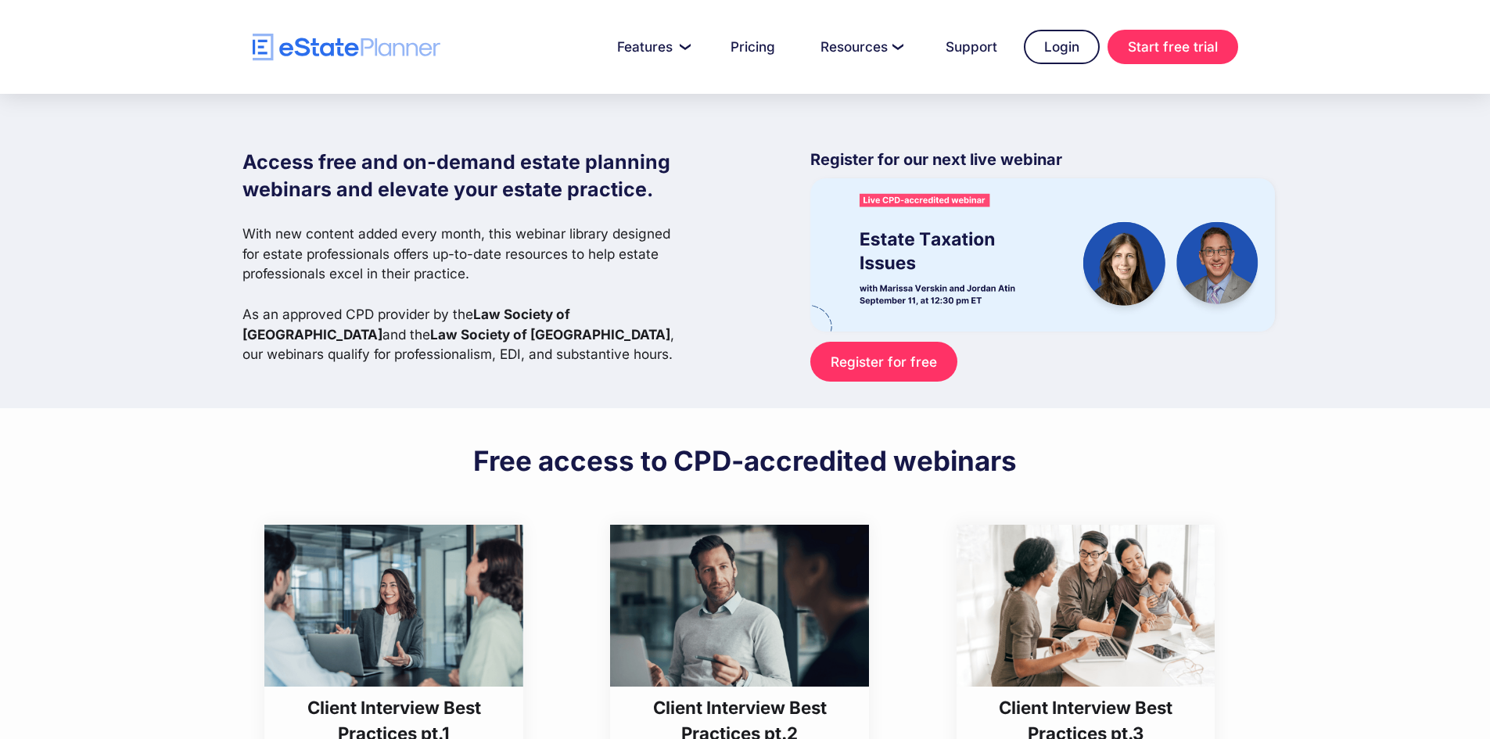 This screenshot has height=739, width=1490. Describe the element at coordinates (465, 294) in the screenshot. I see `p: With new content added every month, this webinar library designed for estate professionals offers...` at that location.